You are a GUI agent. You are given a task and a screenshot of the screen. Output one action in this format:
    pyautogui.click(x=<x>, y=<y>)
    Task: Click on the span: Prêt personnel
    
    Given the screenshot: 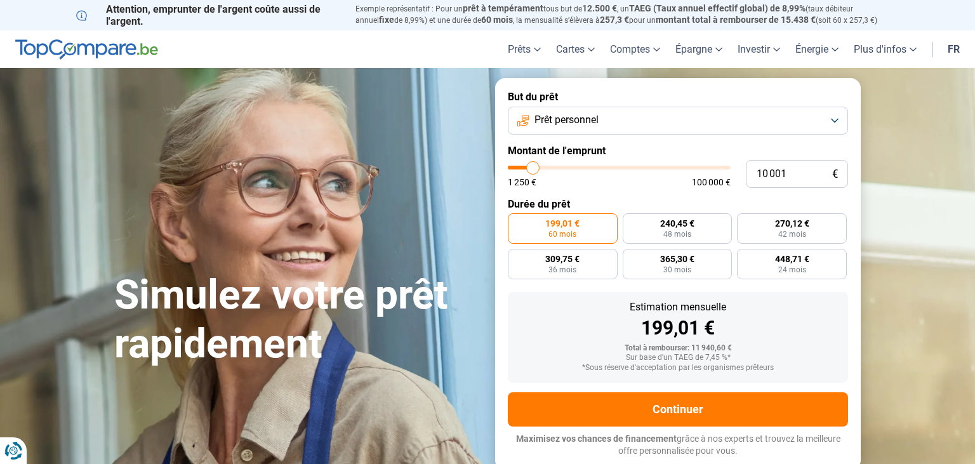 What is the action you would take?
    pyautogui.click(x=566, y=120)
    